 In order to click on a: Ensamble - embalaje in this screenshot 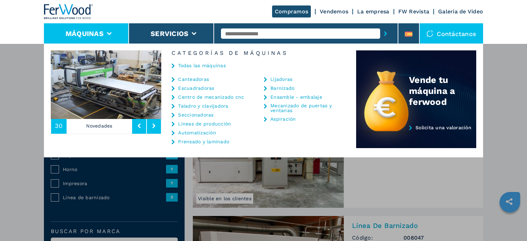, I will do `click(296, 97)`.